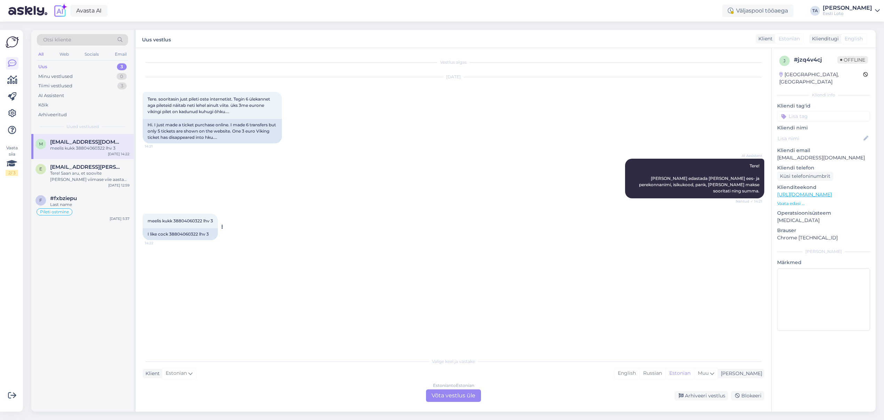 The height and width of the screenshot is (420, 884). I want to click on p: Klienditeekond, so click(823, 187).